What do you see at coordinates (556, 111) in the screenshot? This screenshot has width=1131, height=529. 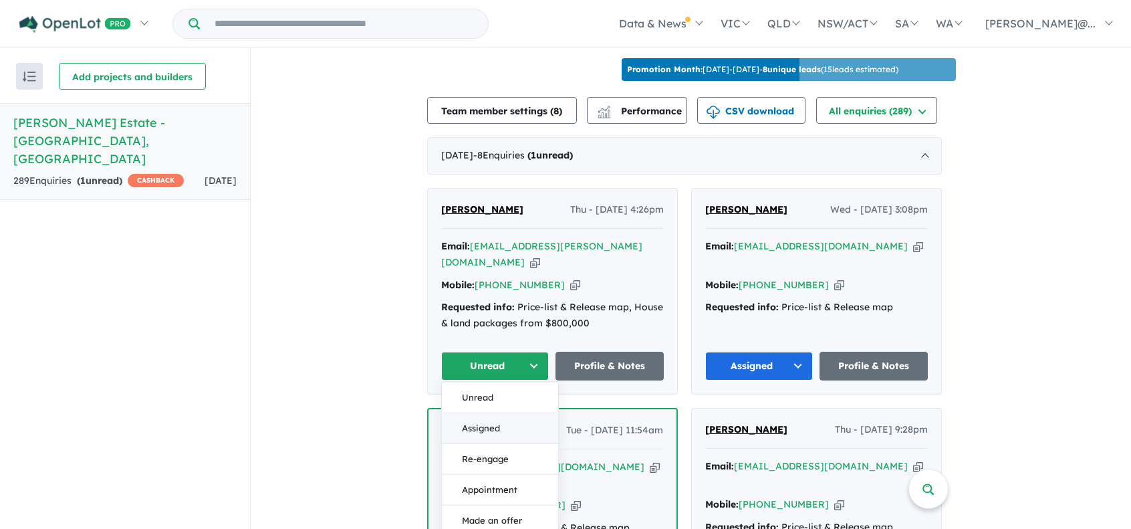 I see `span: 8` at bounding box center [556, 111].